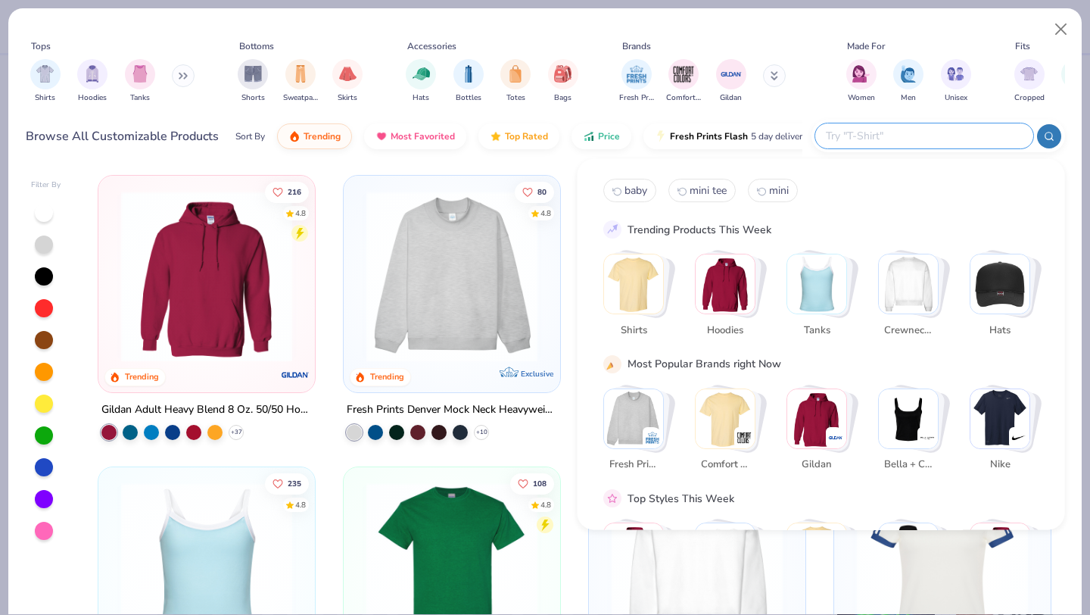  What do you see at coordinates (821, 298) in the screenshot?
I see `button: Stack Card Button Tanks` at bounding box center [821, 298].